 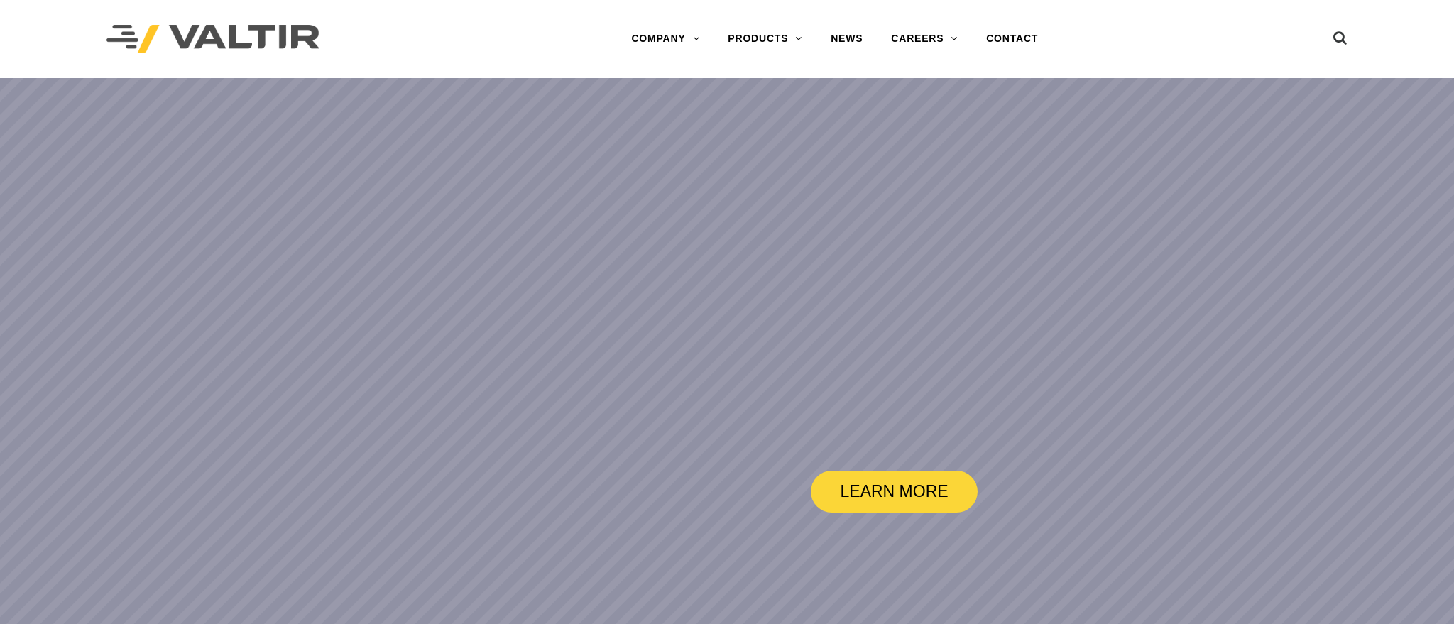 What do you see at coordinates (895, 491) in the screenshot?
I see `a: LEARN MORE` at bounding box center [895, 491].